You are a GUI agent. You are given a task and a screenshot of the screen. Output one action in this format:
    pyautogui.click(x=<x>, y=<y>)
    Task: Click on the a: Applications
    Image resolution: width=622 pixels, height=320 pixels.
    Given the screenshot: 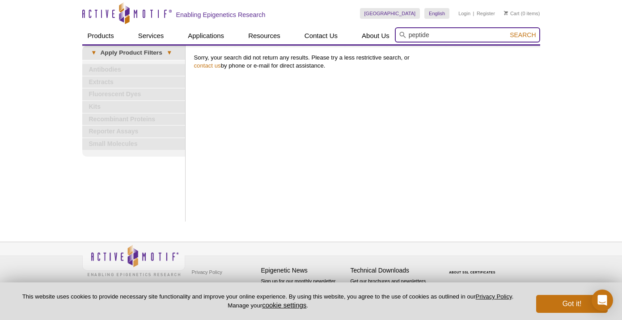 What is the action you would take?
    pyautogui.click(x=206, y=36)
    